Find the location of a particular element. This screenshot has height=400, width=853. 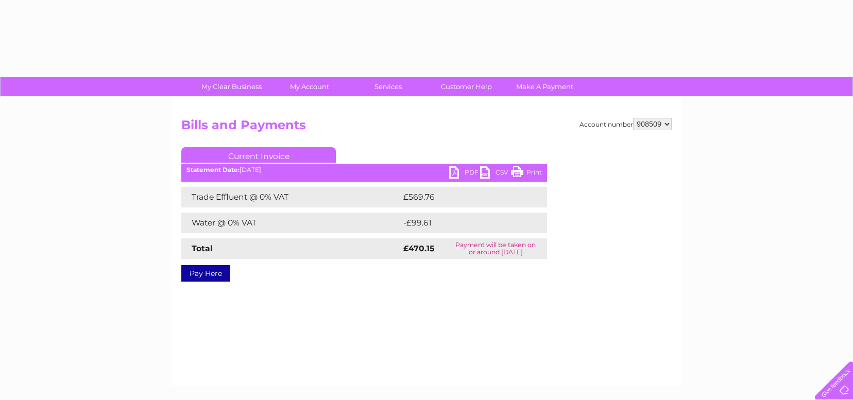

a: Customer Help is located at coordinates (466, 86).